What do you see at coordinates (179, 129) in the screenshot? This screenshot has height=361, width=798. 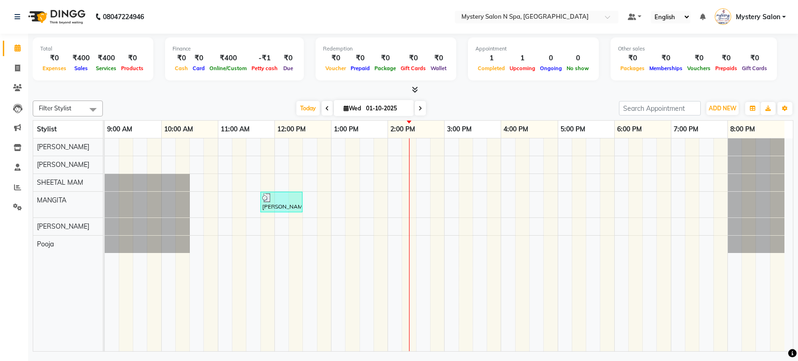 I see `a: 10:00 AM` at bounding box center [179, 129].